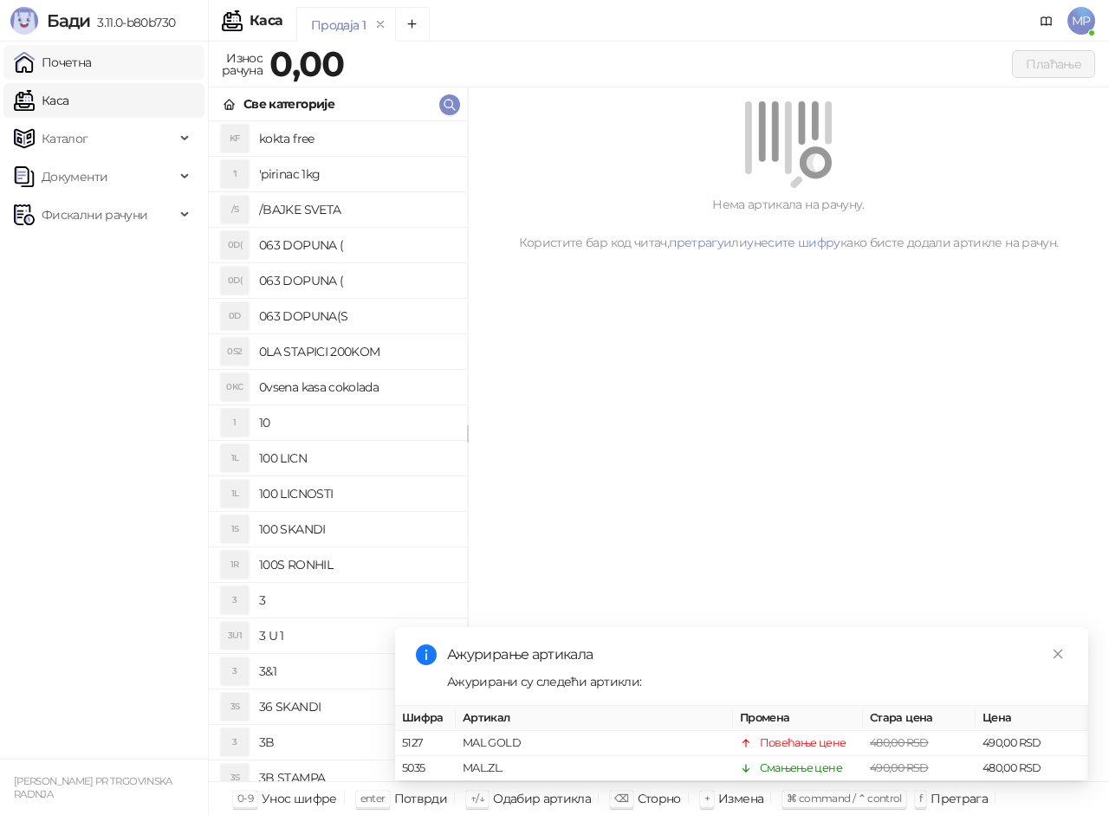  What do you see at coordinates (899, 767) in the screenshot?
I see `span: 490,00 RSD` at bounding box center [899, 767].